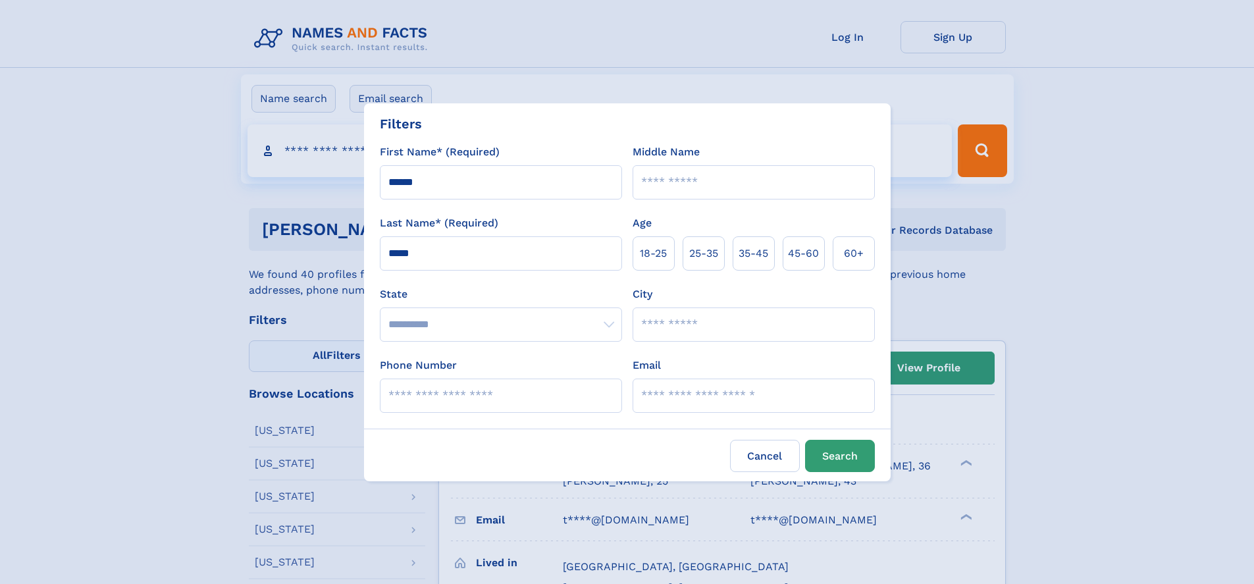 This screenshot has height=584, width=1254. I want to click on label: First Name* (Required), so click(440, 152).